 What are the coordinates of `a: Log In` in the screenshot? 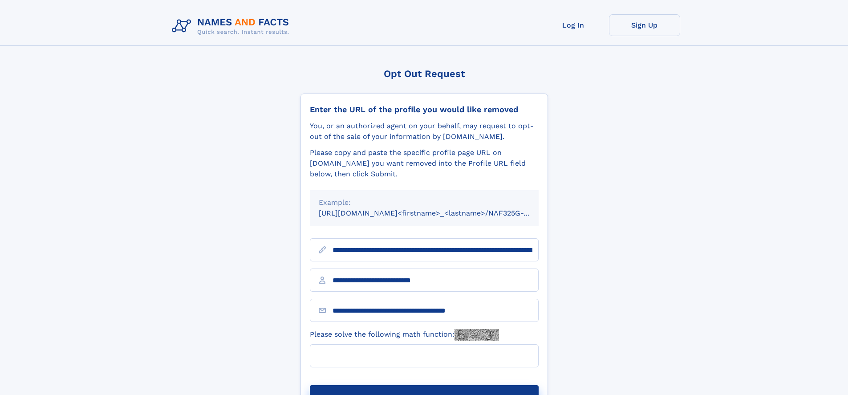 It's located at (573, 25).